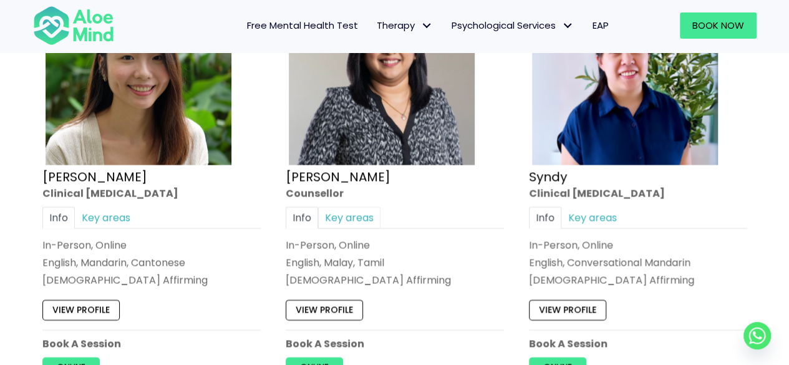 The image size is (789, 365). Describe the element at coordinates (512, 25) in the screenshot. I see `span: Psychological Services` at that location.